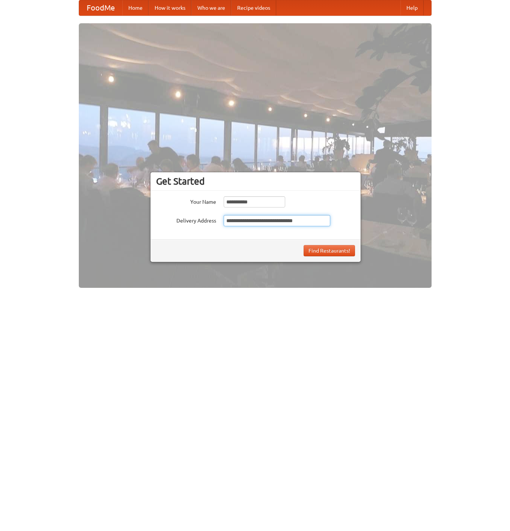 This screenshot has height=531, width=510. I want to click on a: Recipe videos, so click(254, 8).